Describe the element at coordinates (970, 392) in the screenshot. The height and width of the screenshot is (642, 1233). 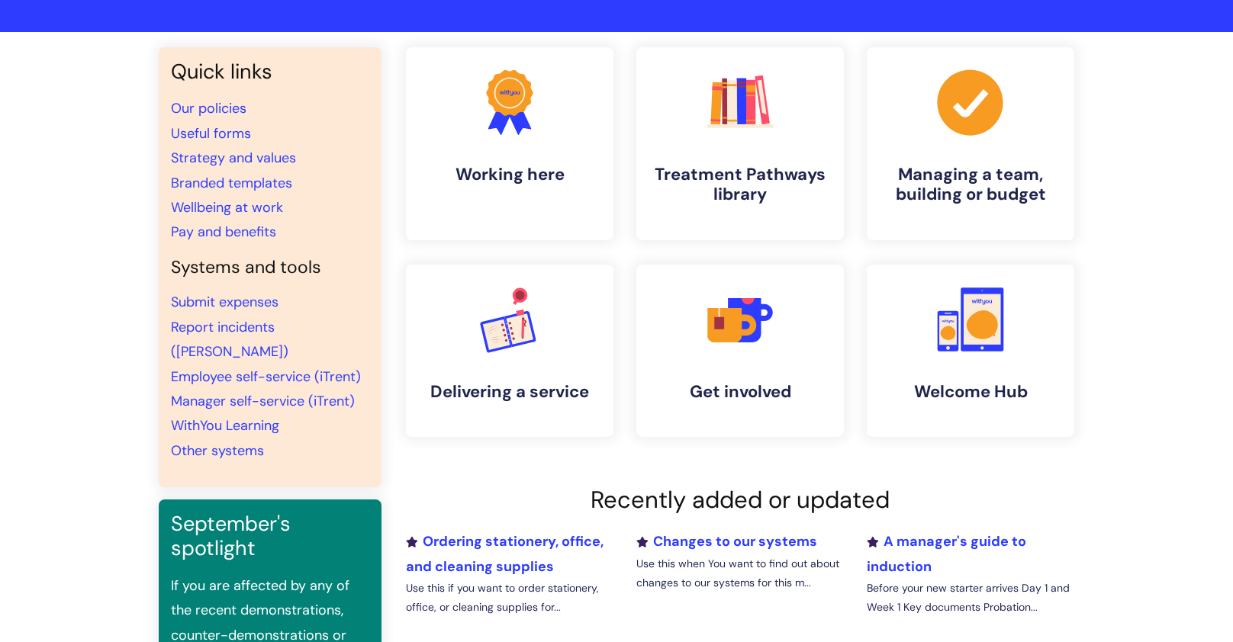
I see `h4: Welcome Hub` at that location.